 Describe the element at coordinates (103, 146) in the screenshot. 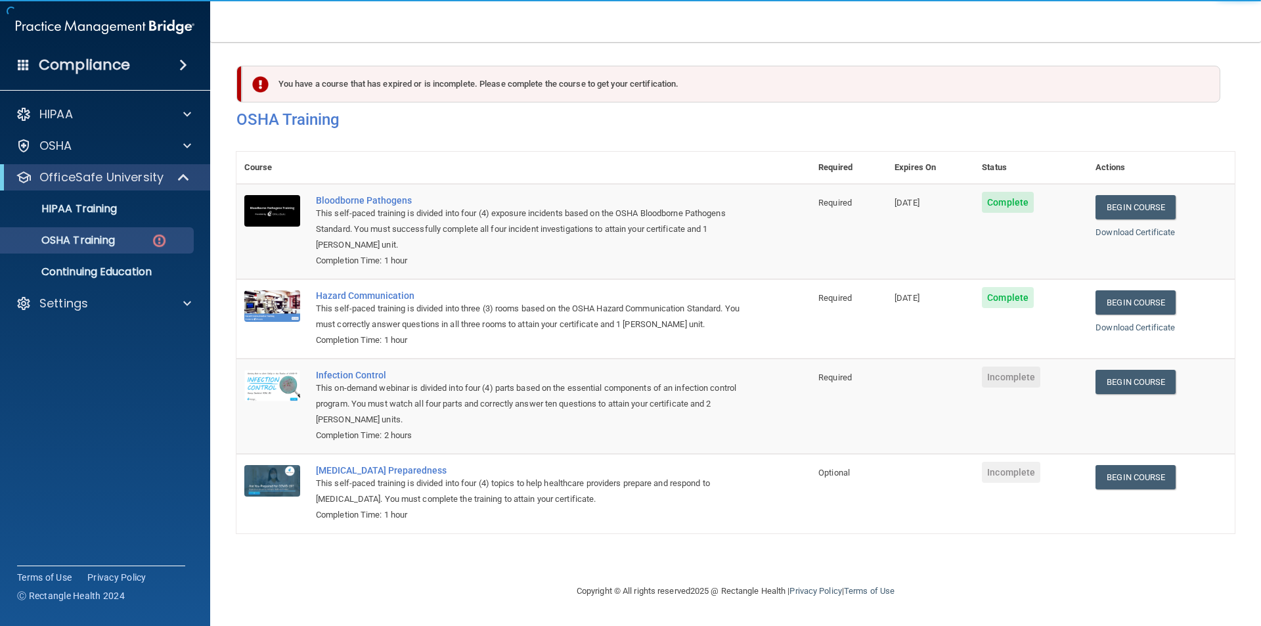

I see `a: OSHA` at that location.